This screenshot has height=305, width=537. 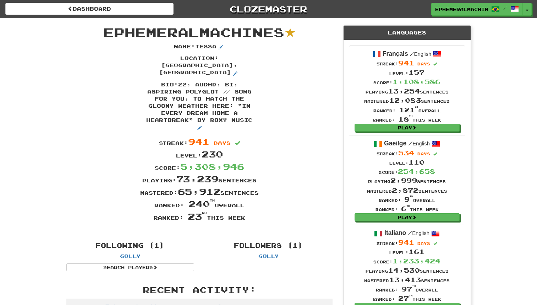 What do you see at coordinates (90, 9) in the screenshot?
I see `a: Dashboard` at bounding box center [90, 9].